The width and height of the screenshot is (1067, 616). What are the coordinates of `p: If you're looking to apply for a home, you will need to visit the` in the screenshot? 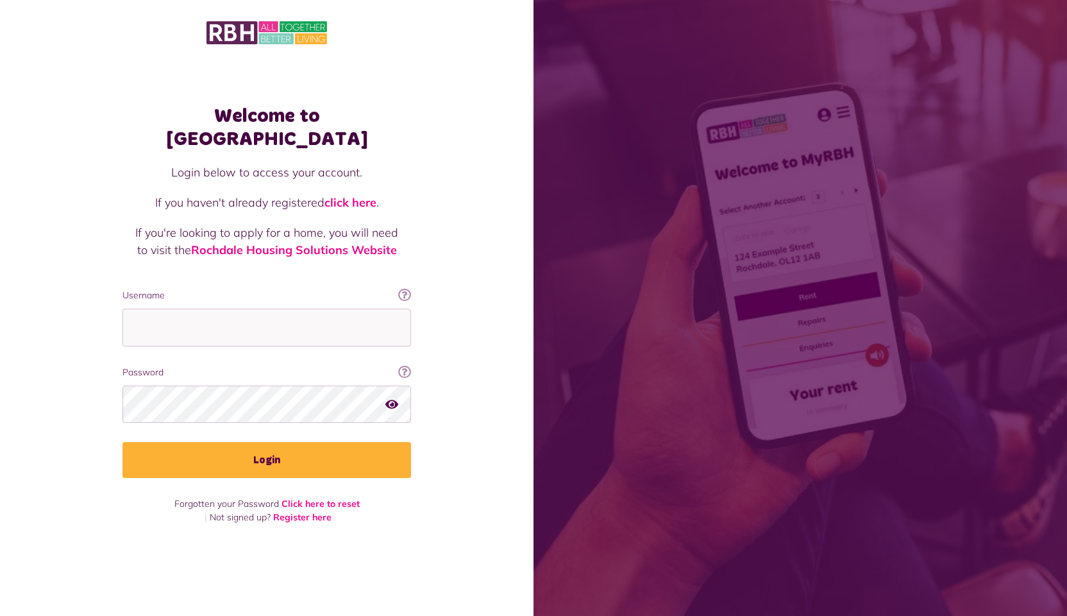 It's located at (267, 241).